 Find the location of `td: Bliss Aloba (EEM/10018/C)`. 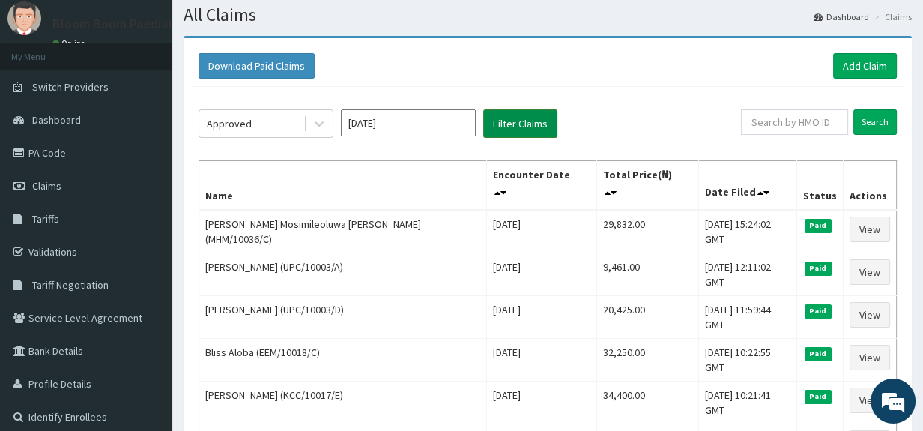

td: Bliss Aloba (EEM/10018/C) is located at coordinates (343, 360).